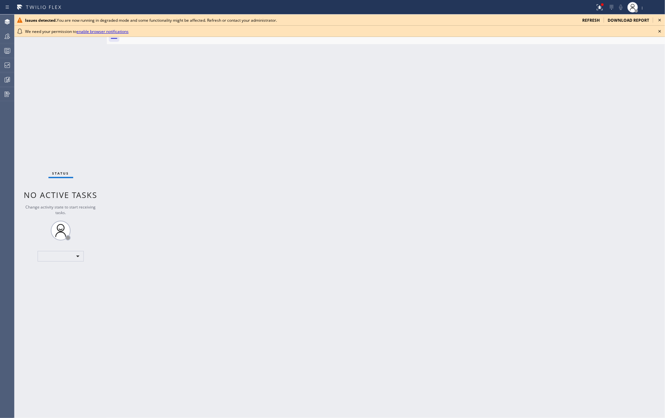 The height and width of the screenshot is (418, 665). Describe the element at coordinates (61, 173) in the screenshot. I see `span: Status` at that location.